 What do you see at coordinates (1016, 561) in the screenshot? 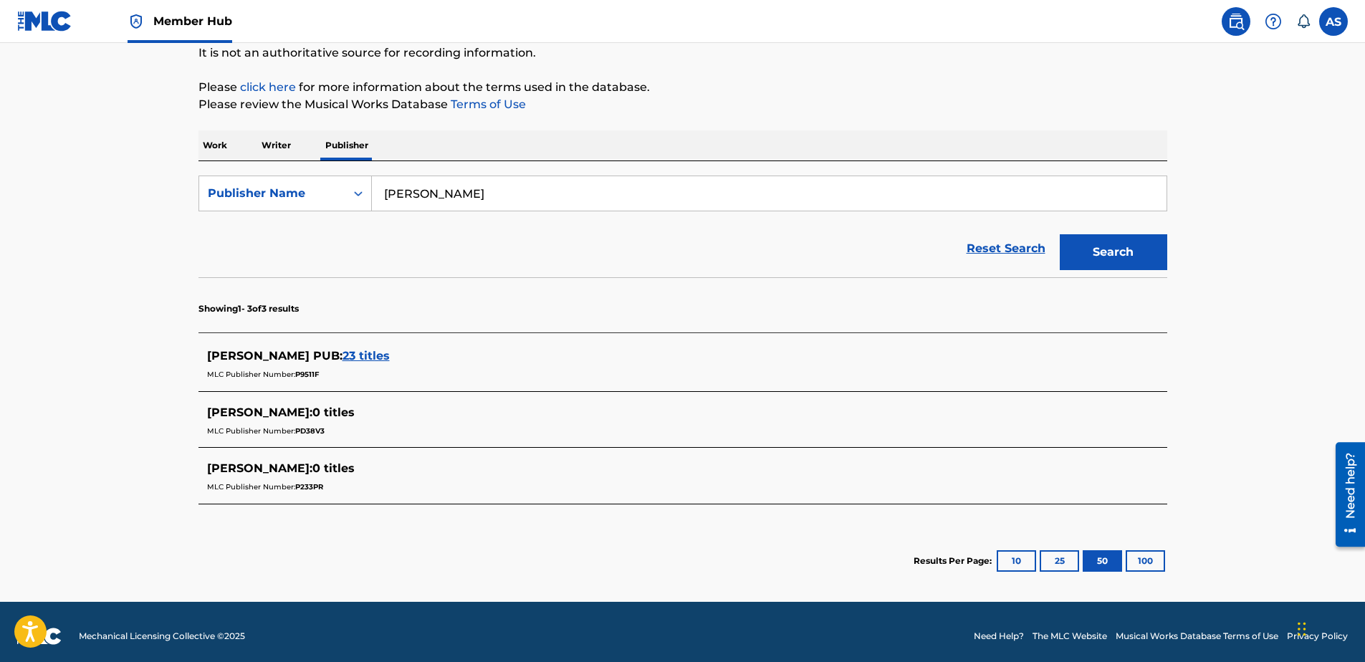
I see `button: 10` at bounding box center [1016, 561].